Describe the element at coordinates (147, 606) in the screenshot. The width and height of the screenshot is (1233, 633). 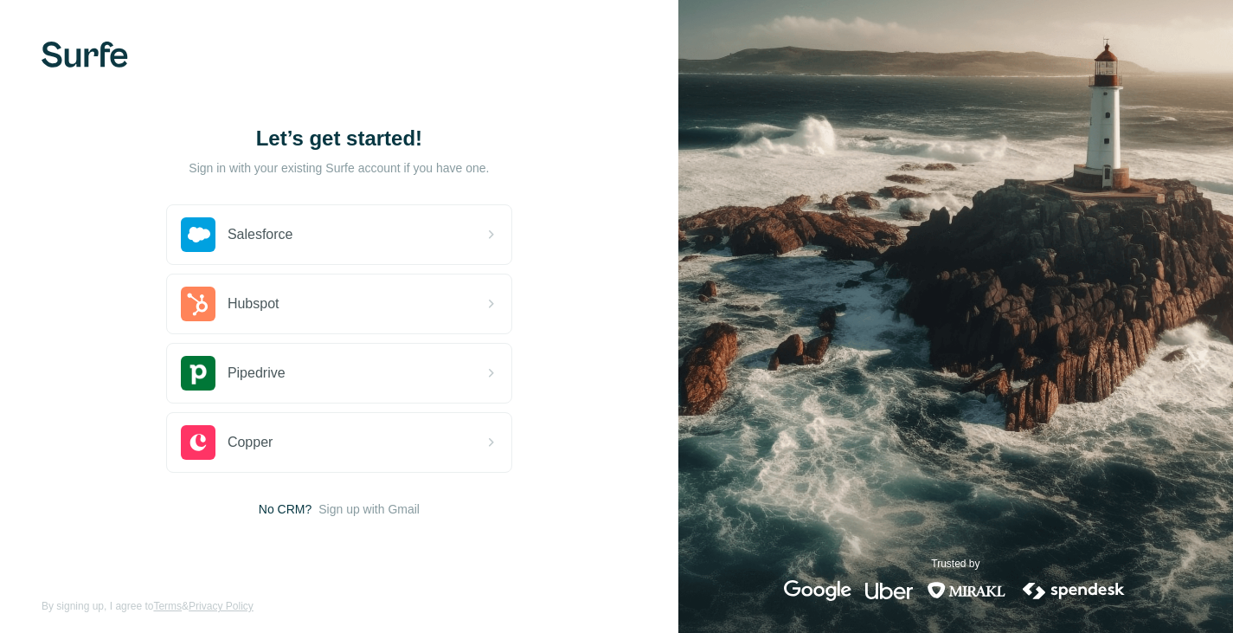
I see `span: By signing up, I agree to &` at that location.